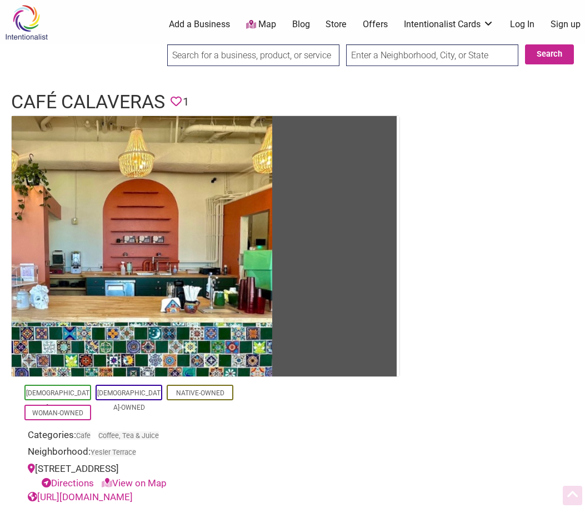  I want to click on a: Log In, so click(522, 24).